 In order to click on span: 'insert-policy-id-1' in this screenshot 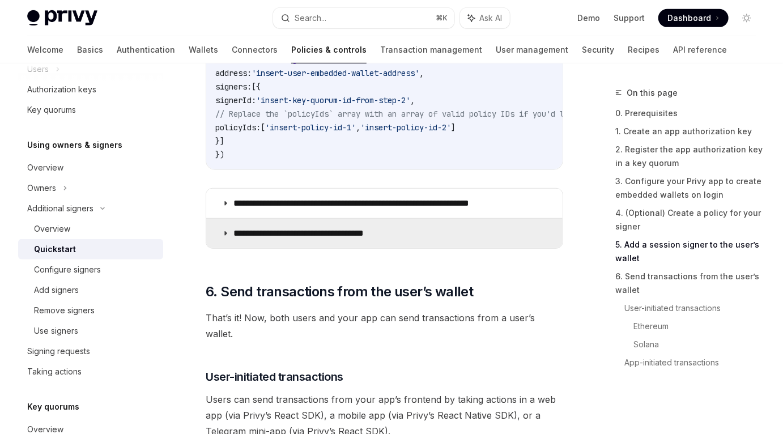, I will do `click(311, 128)`.